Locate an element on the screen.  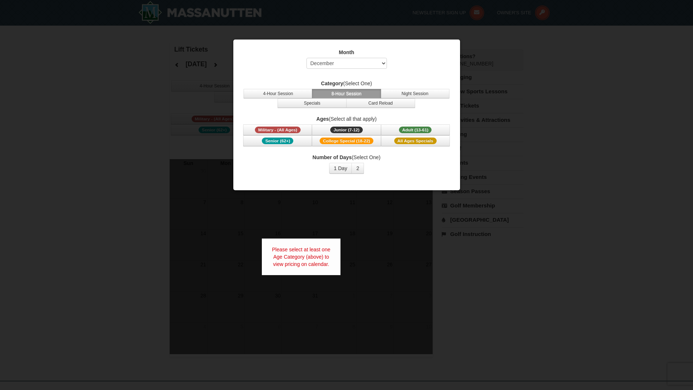
span: Junior (7-12) is located at coordinates (346, 130).